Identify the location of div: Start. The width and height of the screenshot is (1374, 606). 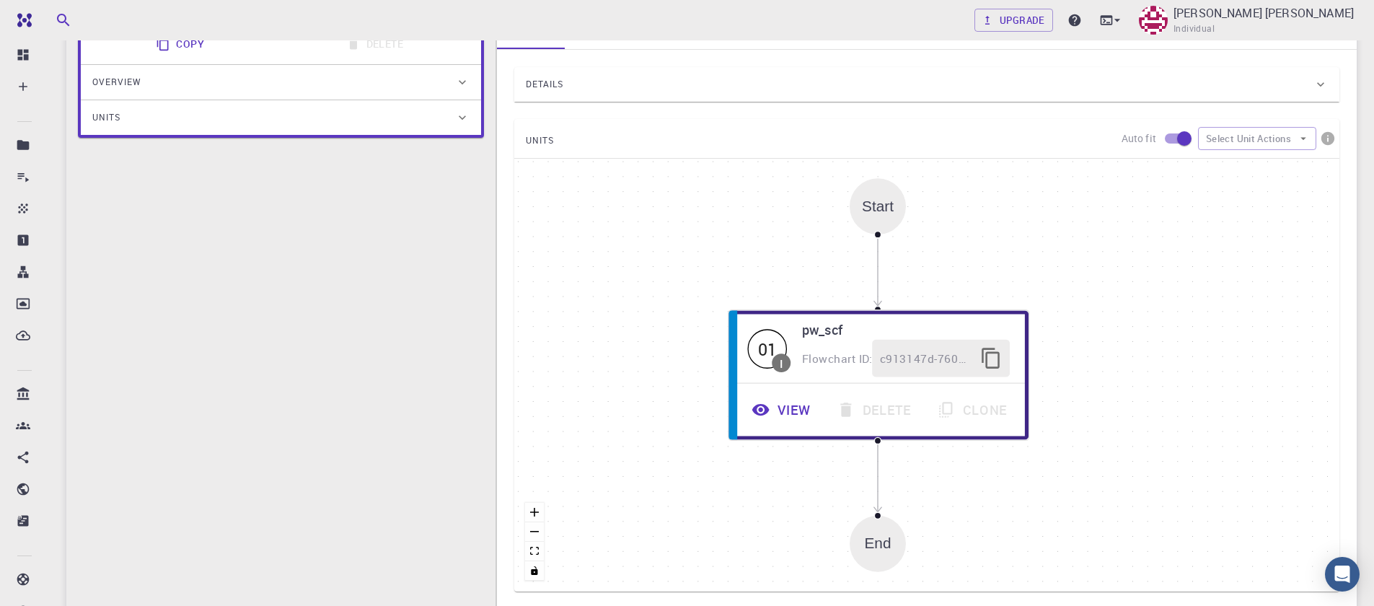
(878, 206).